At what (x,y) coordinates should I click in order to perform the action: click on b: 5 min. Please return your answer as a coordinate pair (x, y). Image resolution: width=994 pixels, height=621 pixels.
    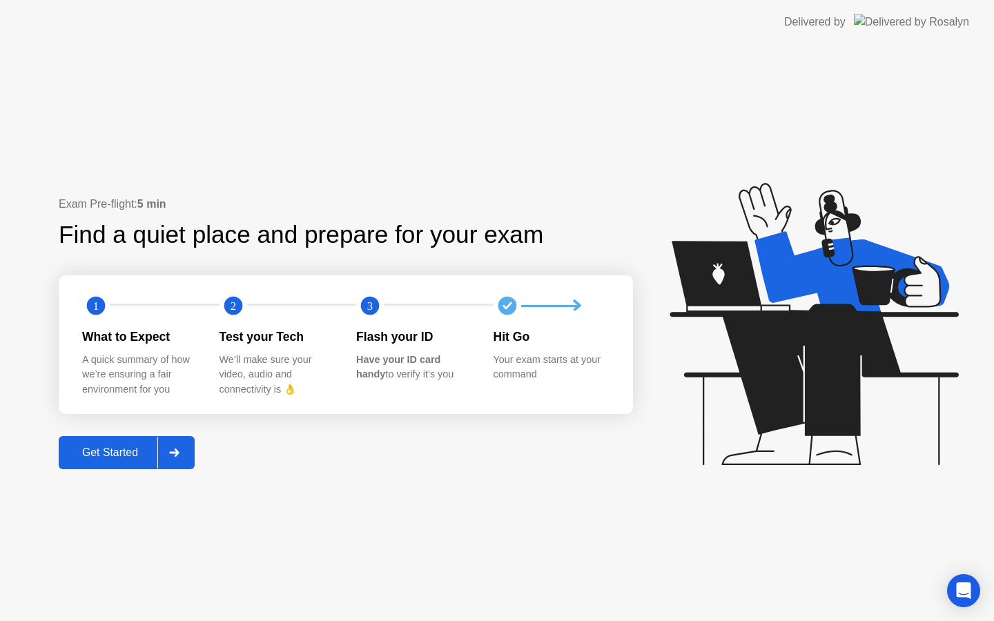
    Looking at the image, I should click on (152, 204).